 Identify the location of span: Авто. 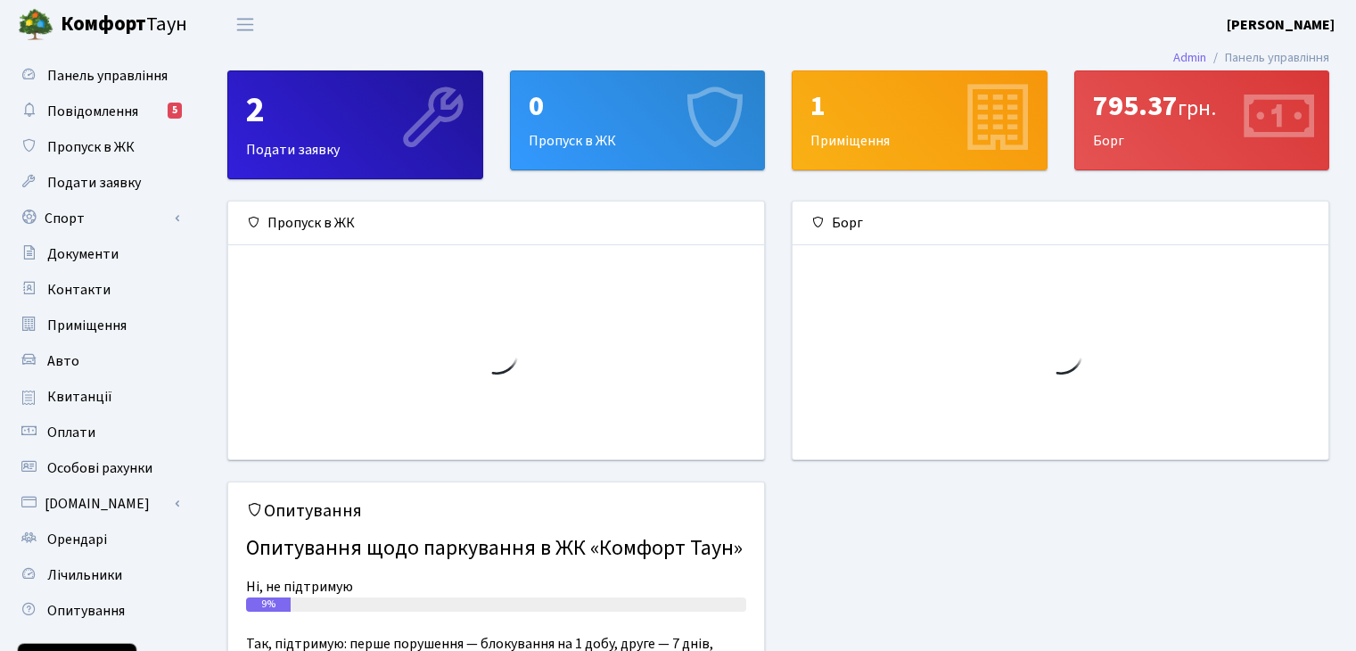
(63, 361).